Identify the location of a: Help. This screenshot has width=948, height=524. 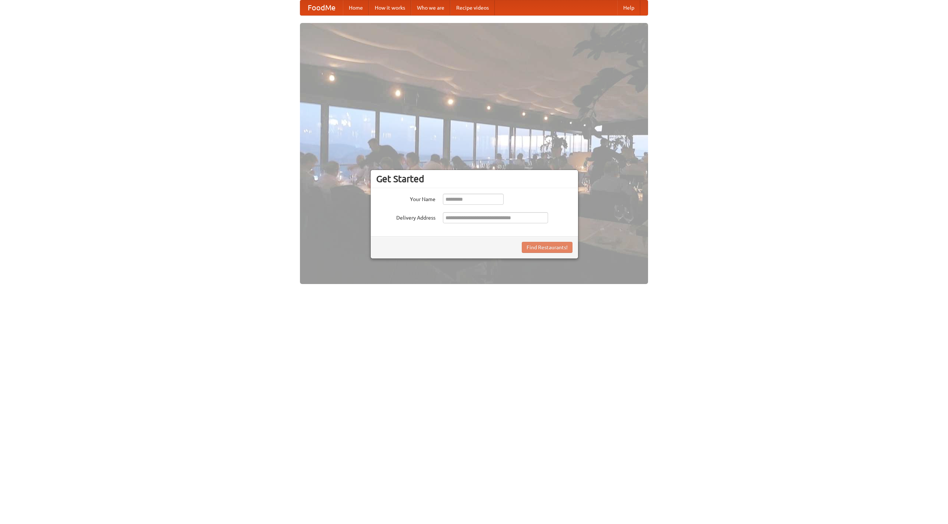
(629, 8).